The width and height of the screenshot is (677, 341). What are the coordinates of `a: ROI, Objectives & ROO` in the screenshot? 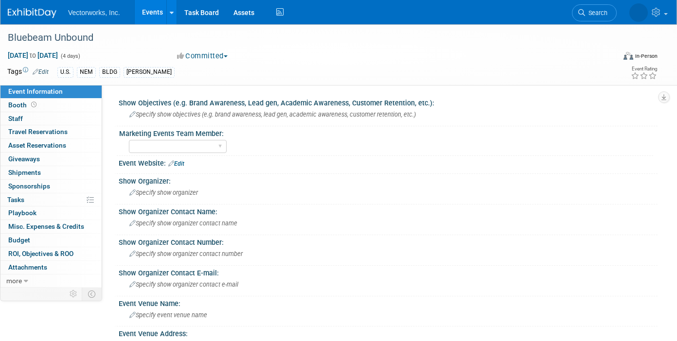 It's located at (51, 254).